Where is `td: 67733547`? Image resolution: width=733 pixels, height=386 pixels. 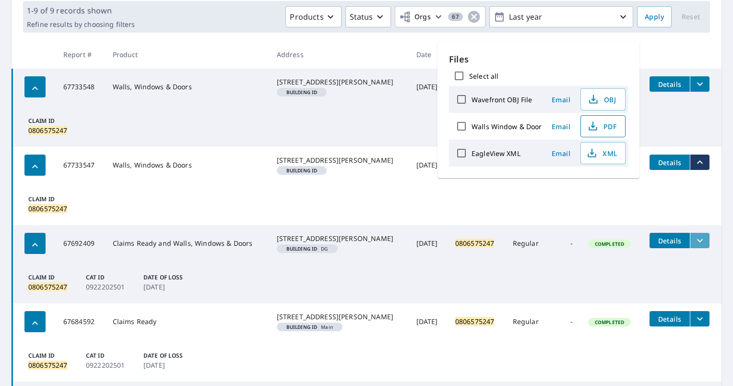 td: 67733547 is located at coordinates (80, 165).